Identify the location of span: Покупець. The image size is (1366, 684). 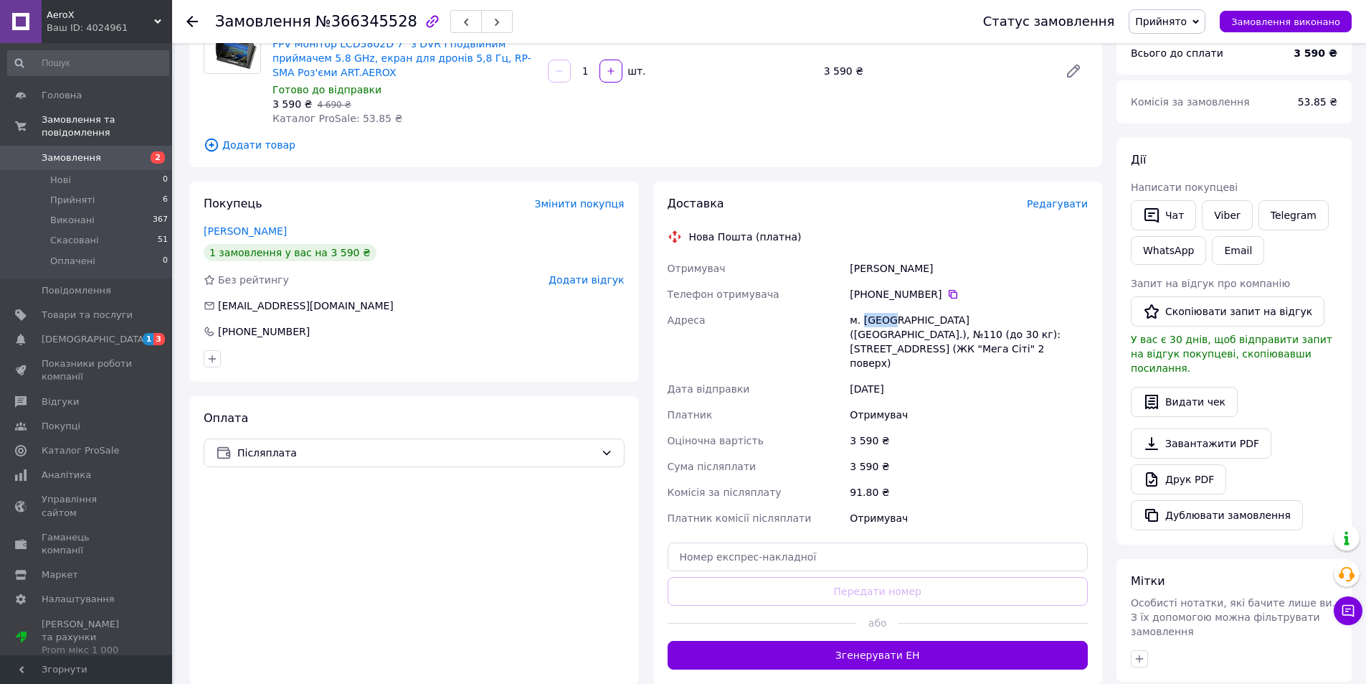
(233, 203).